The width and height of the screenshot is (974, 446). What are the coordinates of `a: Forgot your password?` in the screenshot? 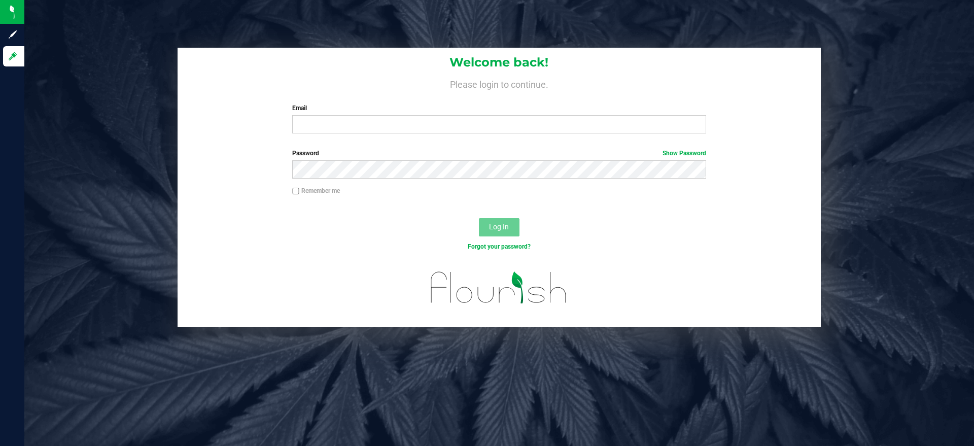 It's located at (499, 247).